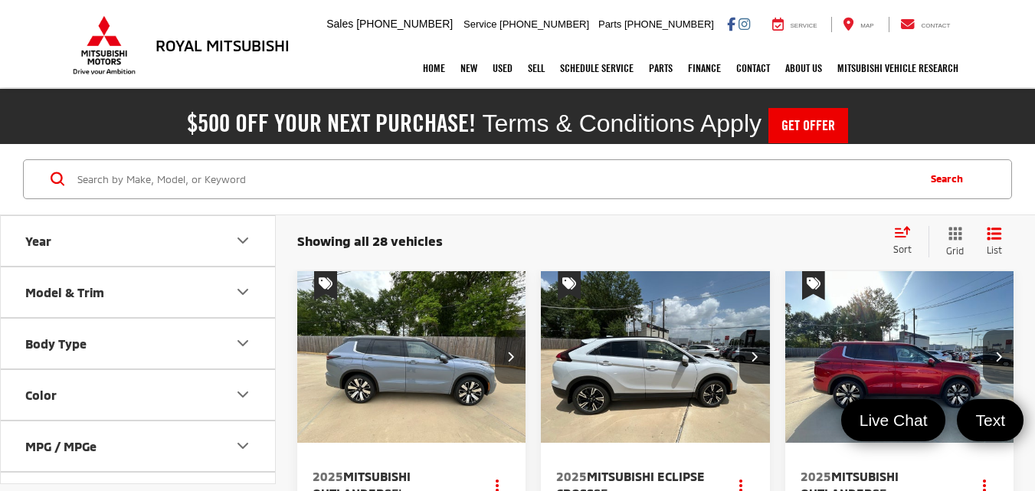 Image resolution: width=1035 pixels, height=491 pixels. I want to click on a: About Us, so click(804, 68).